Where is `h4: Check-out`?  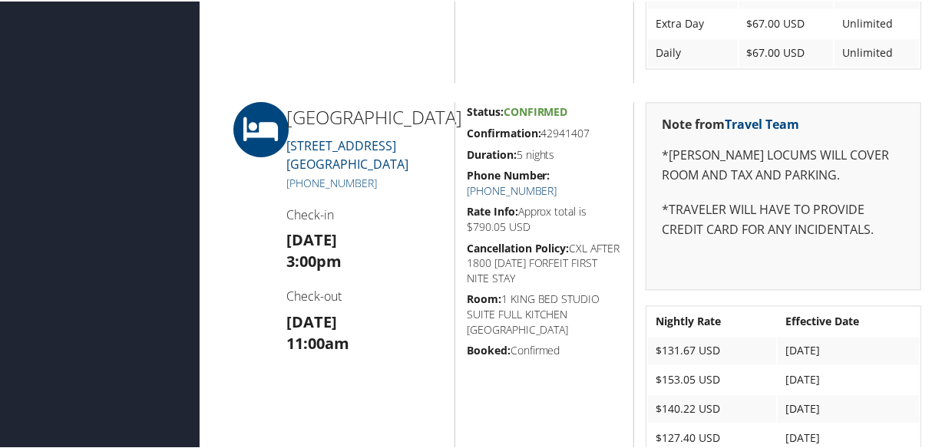
h4: Check-out is located at coordinates (365, 295).